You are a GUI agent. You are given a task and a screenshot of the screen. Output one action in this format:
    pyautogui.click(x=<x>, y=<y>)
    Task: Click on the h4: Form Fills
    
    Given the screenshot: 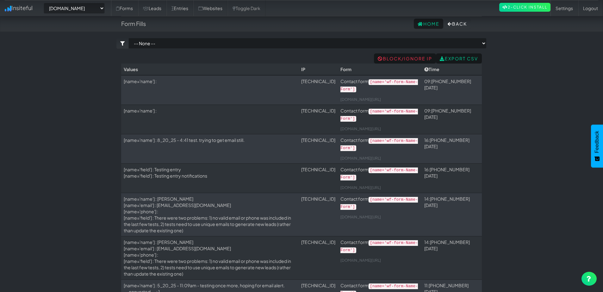 What is the action you would take?
    pyautogui.click(x=134, y=24)
    